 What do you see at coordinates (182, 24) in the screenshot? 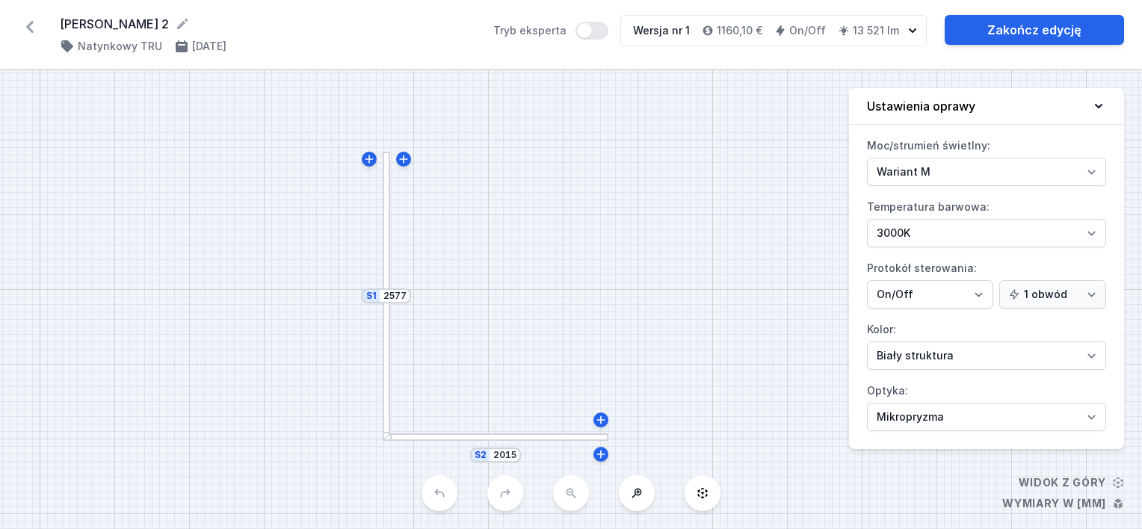
I see `button: Edytuj nazwę projektu` at bounding box center [182, 24].